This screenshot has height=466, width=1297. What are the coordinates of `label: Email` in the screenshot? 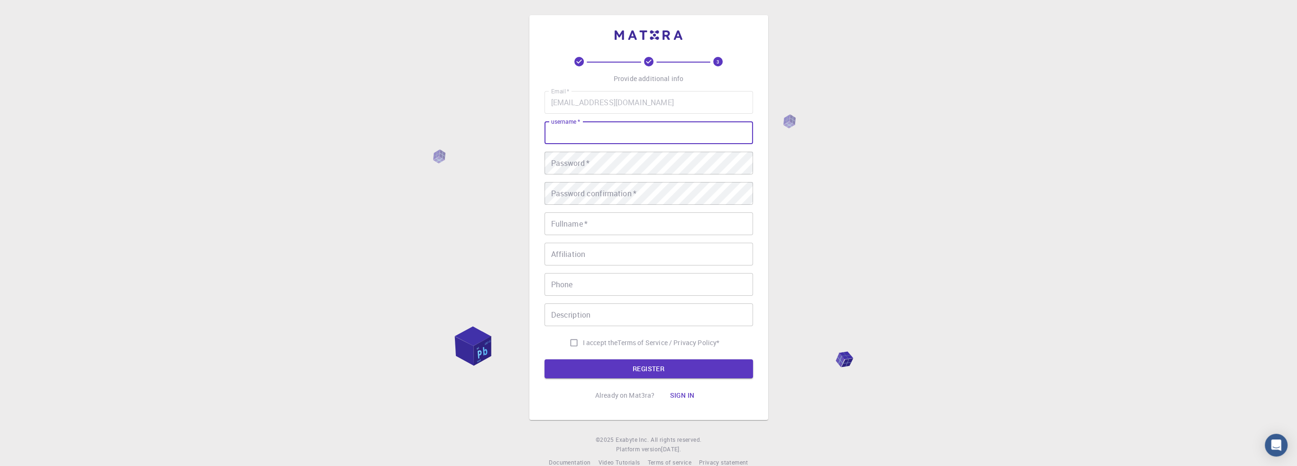 It's located at (560, 91).